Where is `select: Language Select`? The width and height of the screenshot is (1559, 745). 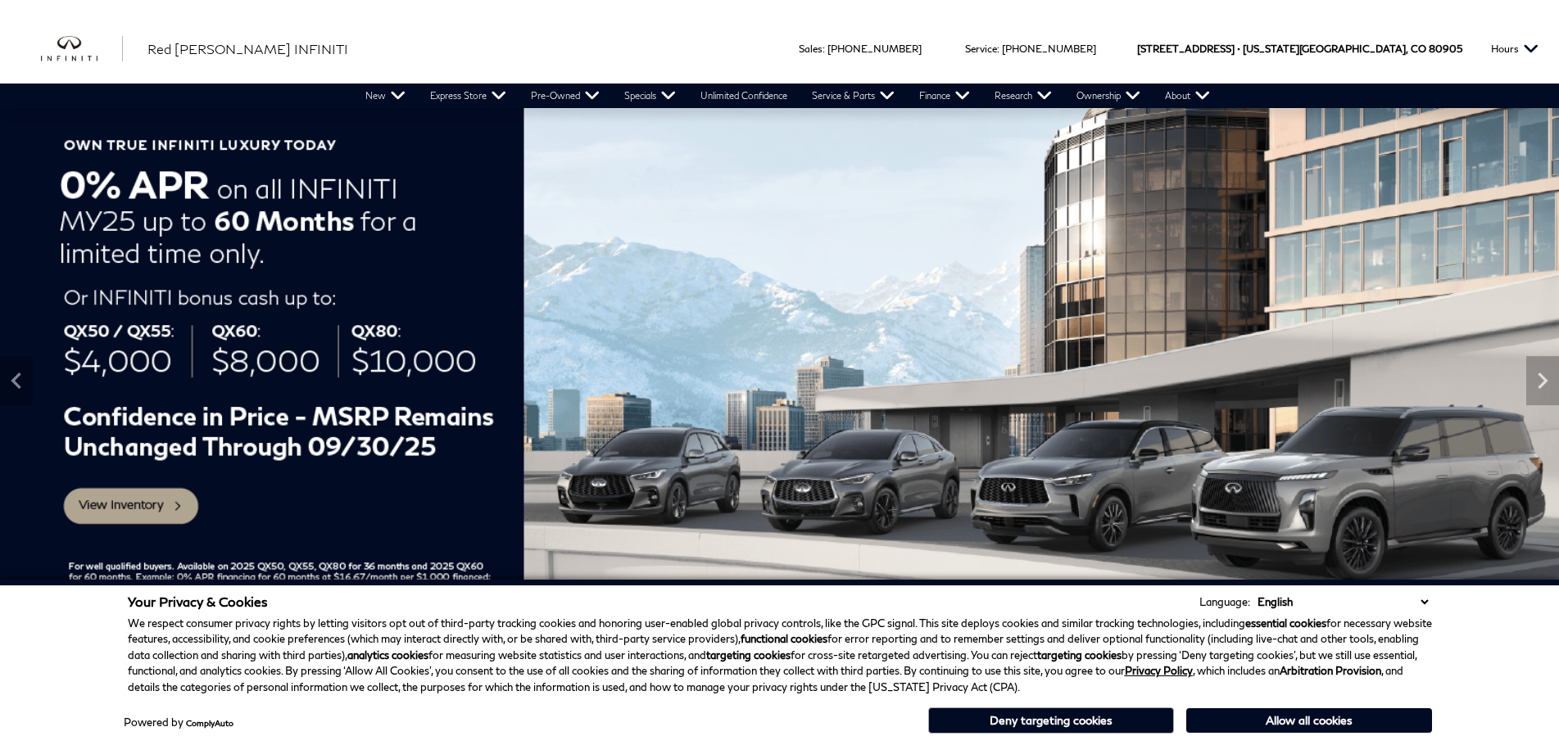 select: Language Select is located at coordinates (1342, 602).